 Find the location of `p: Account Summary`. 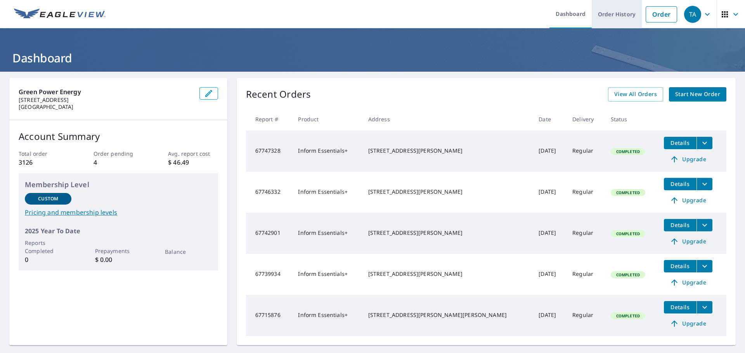

p: Account Summary is located at coordinates (118, 137).